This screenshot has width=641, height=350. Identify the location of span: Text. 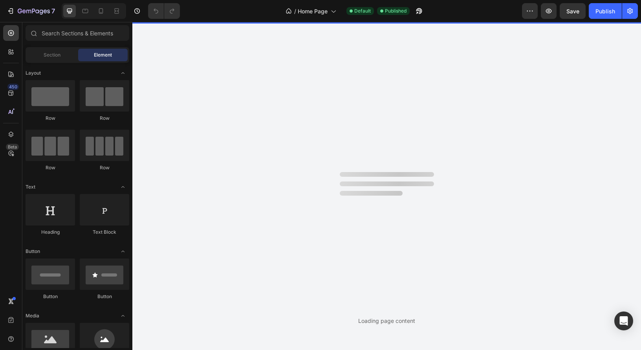
(30, 187).